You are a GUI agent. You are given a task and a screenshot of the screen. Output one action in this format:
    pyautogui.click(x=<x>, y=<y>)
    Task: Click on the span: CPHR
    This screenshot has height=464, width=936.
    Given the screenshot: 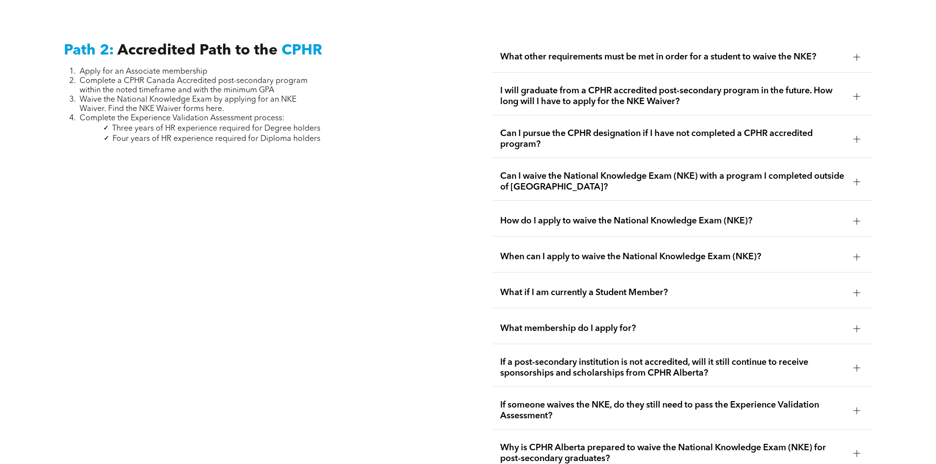 What is the action you would take?
    pyautogui.click(x=302, y=51)
    